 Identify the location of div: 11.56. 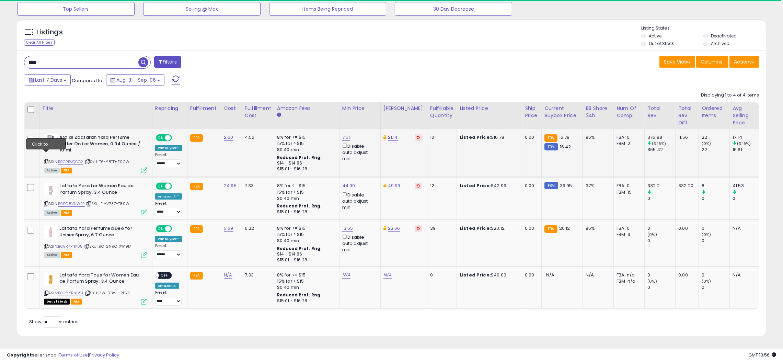
(686, 137).